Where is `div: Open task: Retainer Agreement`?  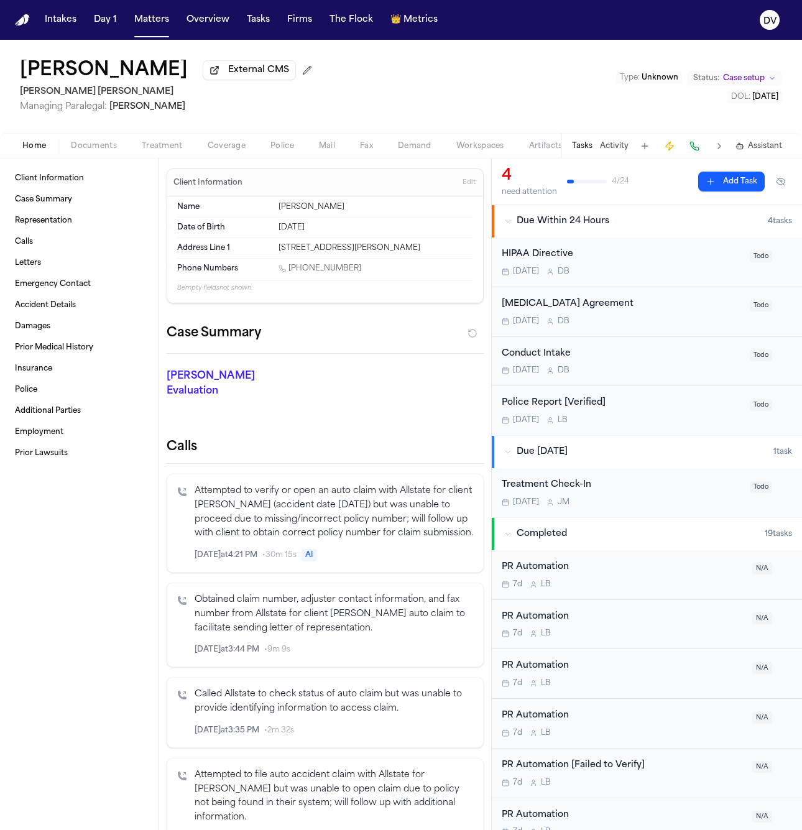 div: Open task: Retainer Agreement is located at coordinates (647, 312).